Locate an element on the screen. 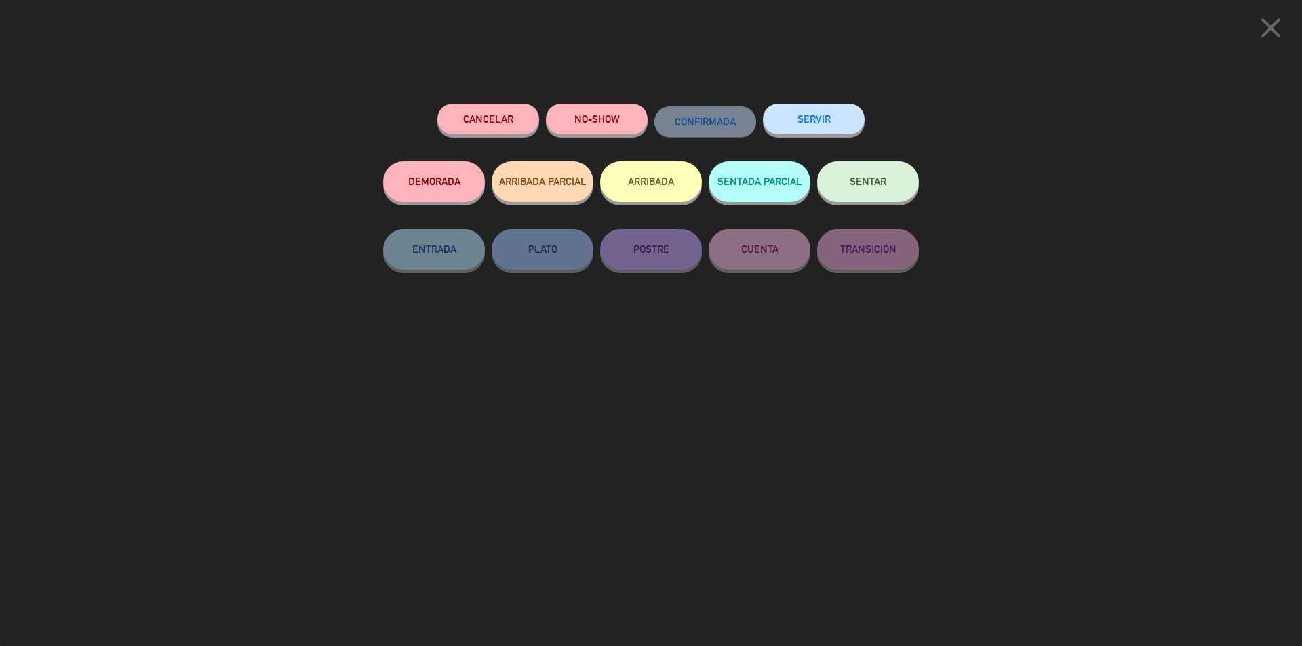 The image size is (1302, 646). i: close is located at coordinates (1271, 28).